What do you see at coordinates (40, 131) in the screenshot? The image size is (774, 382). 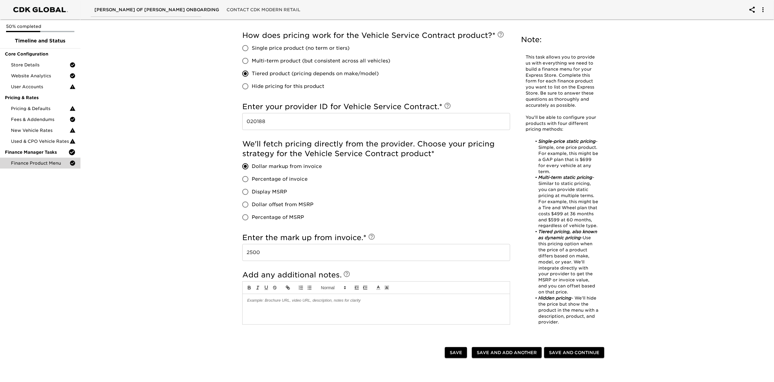 I see `span: New Vehicle Rates` at bounding box center [40, 131].